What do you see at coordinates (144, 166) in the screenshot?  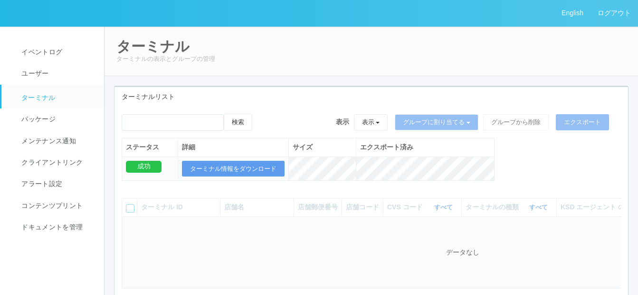 I see `div: 成功` at bounding box center [144, 166].